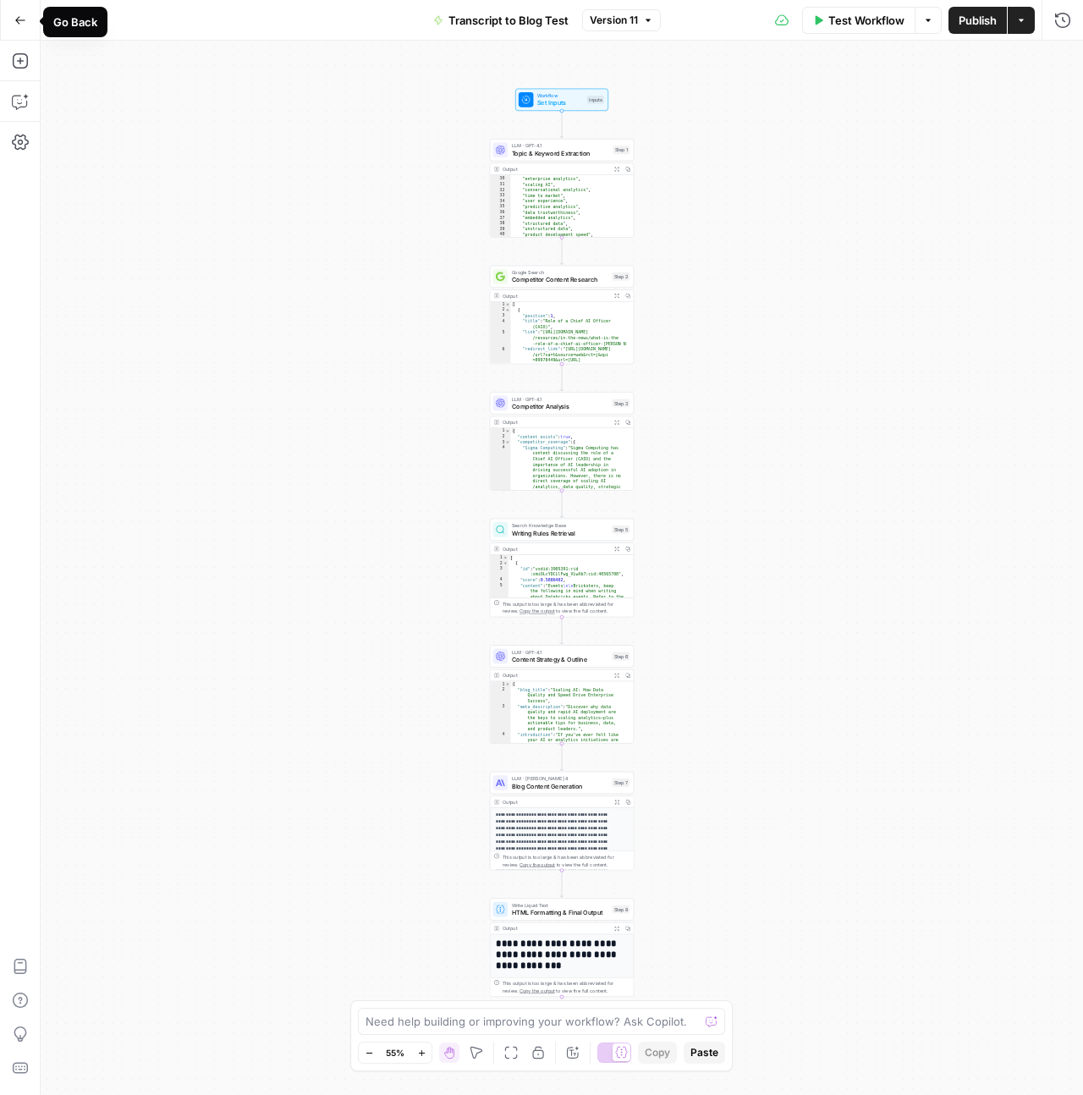 Image resolution: width=1083 pixels, height=1095 pixels. I want to click on div: 36, so click(500, 212).